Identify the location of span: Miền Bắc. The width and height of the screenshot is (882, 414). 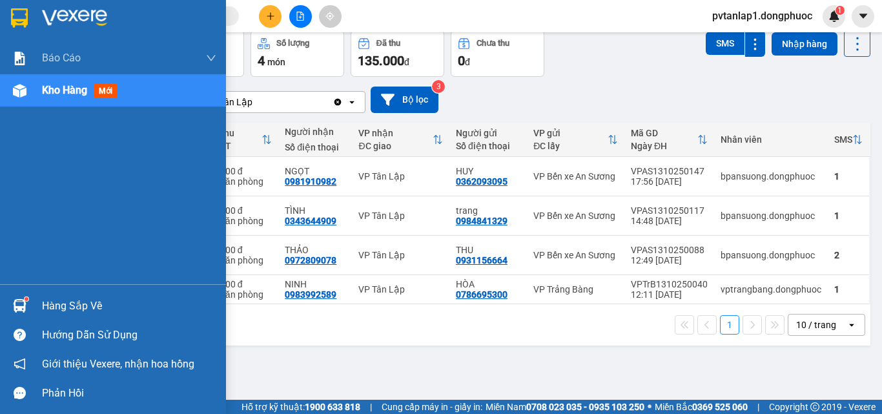
(701, 407).